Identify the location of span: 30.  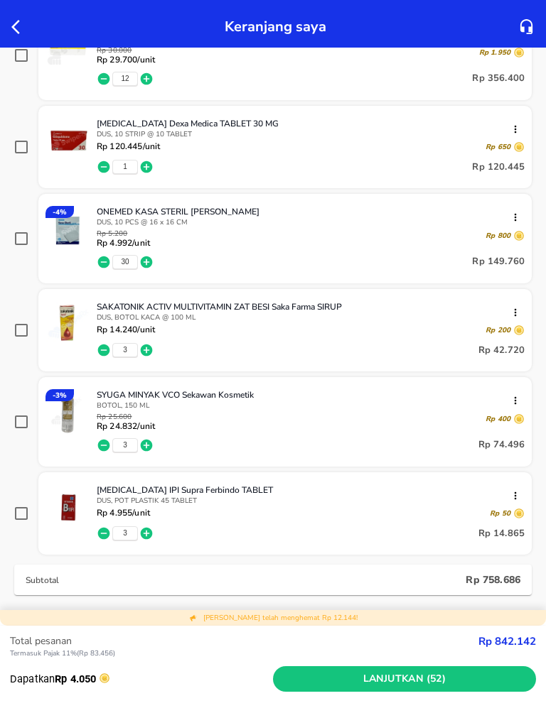
(124, 262).